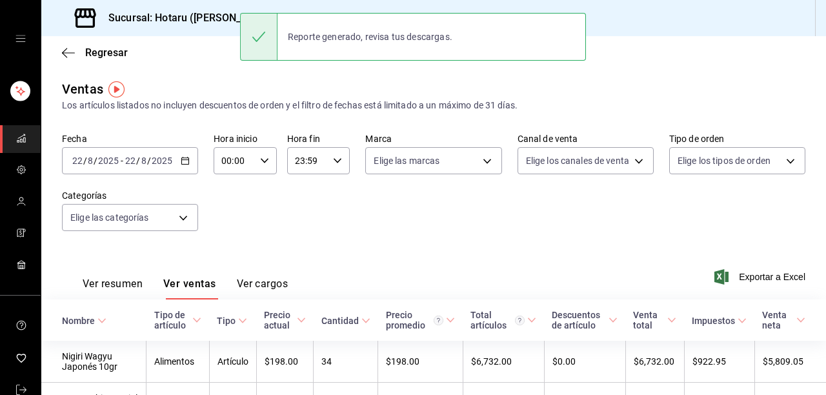 This screenshot has width=826, height=395. What do you see at coordinates (172, 320) in the screenshot?
I see `div: Tipo de artículo` at bounding box center [172, 320].